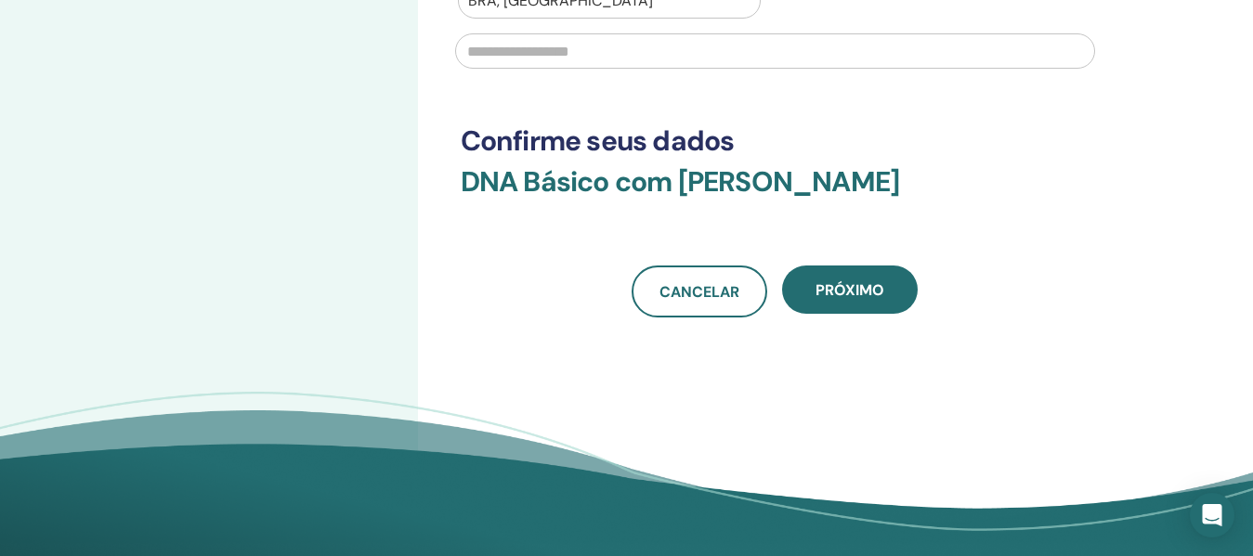 The width and height of the screenshot is (1253, 556). Describe the element at coordinates (1212, 515) in the screenshot. I see `div: Abra o Intercom Messenger` at that location.